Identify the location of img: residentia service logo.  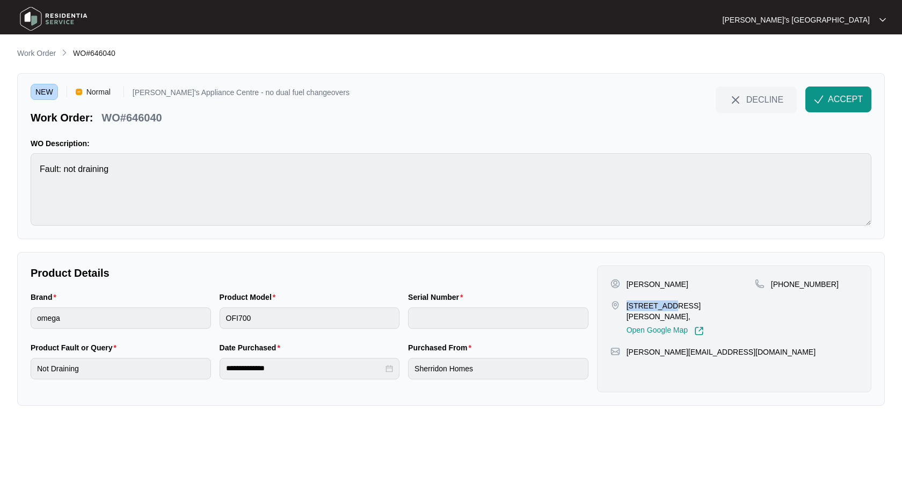
(54, 19).